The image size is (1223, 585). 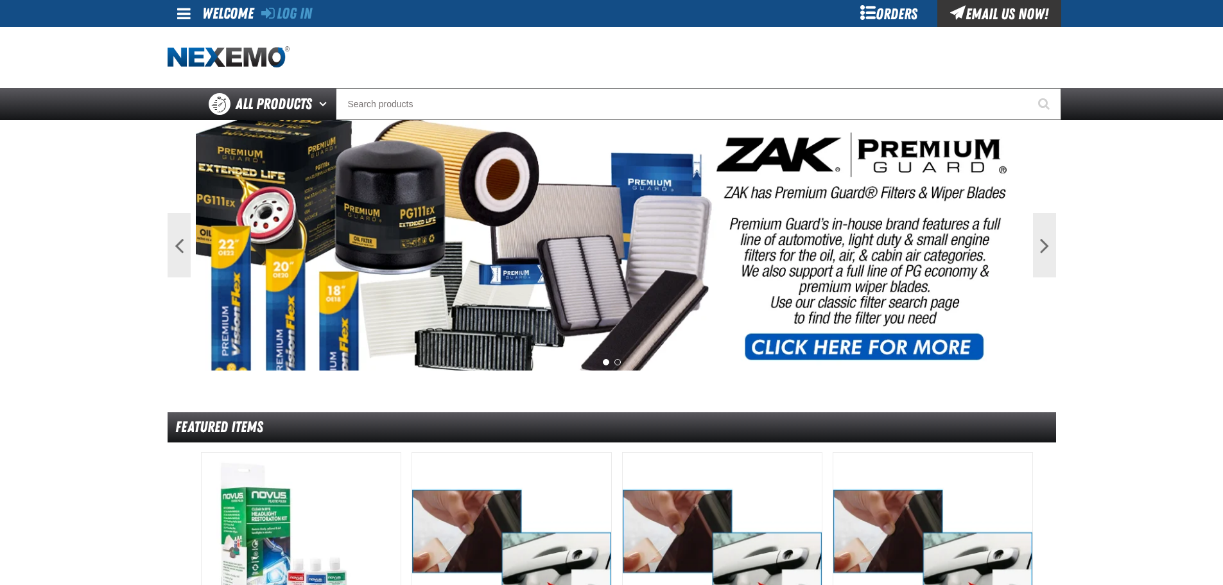 What do you see at coordinates (699, 104) in the screenshot?
I see `input: Search` at bounding box center [699, 104].